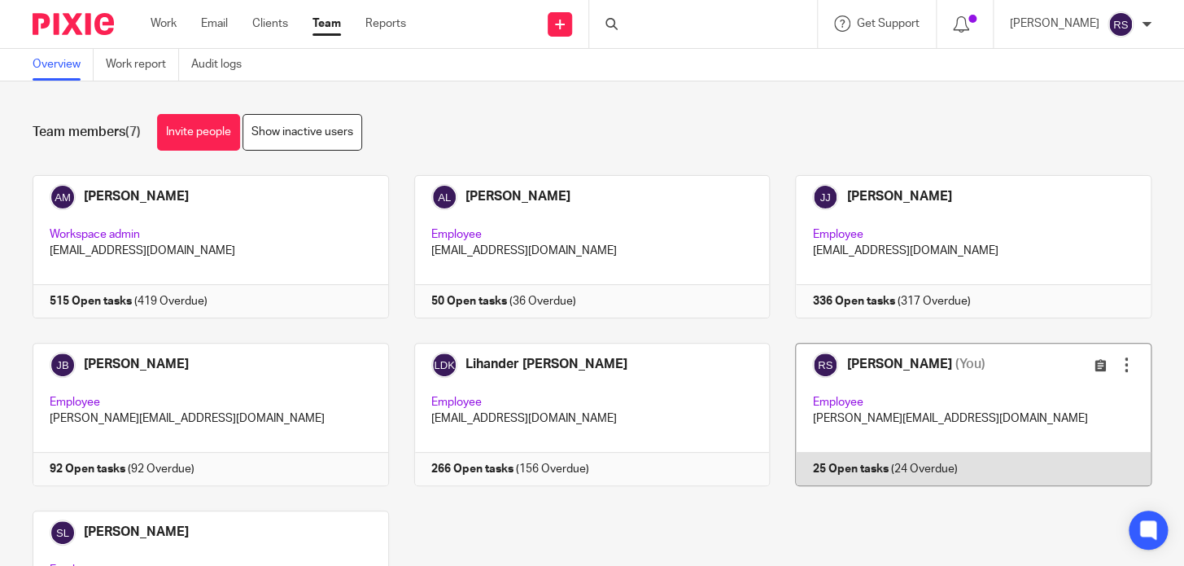 The image size is (1184, 566). Describe the element at coordinates (86, 132) in the screenshot. I see `h1: Team members` at that location.